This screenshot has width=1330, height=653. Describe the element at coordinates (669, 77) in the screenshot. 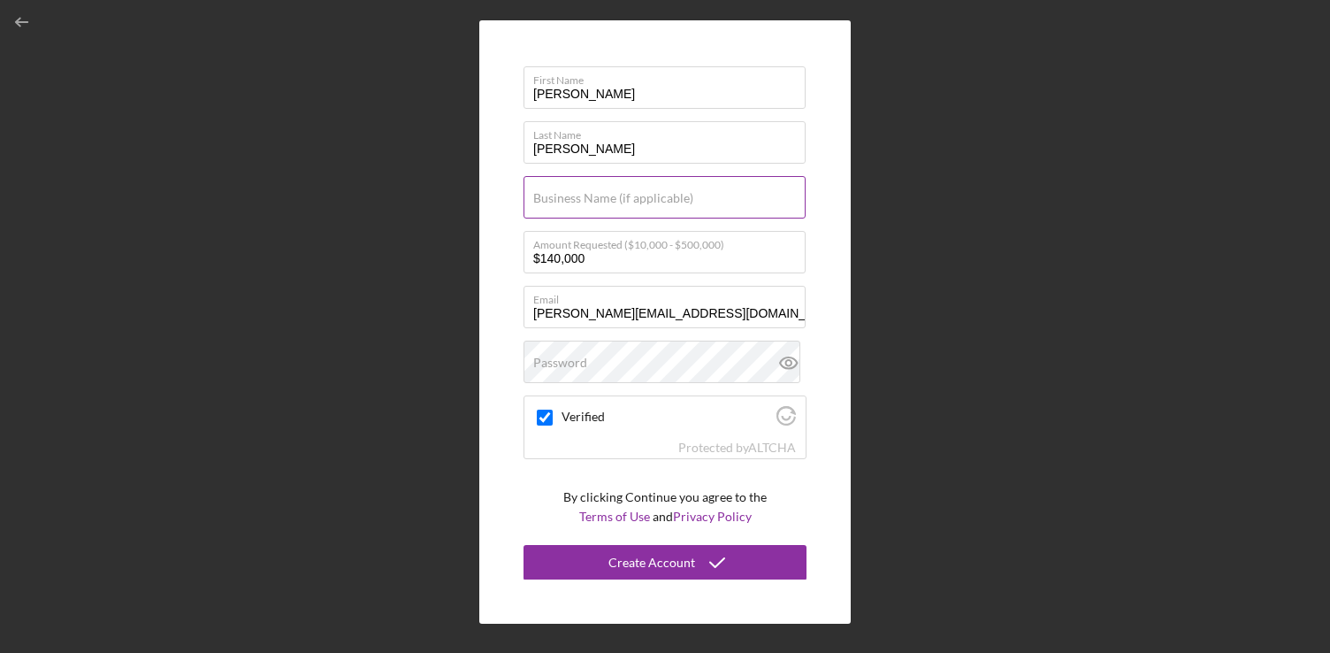

I see `label: First Name` at that location.